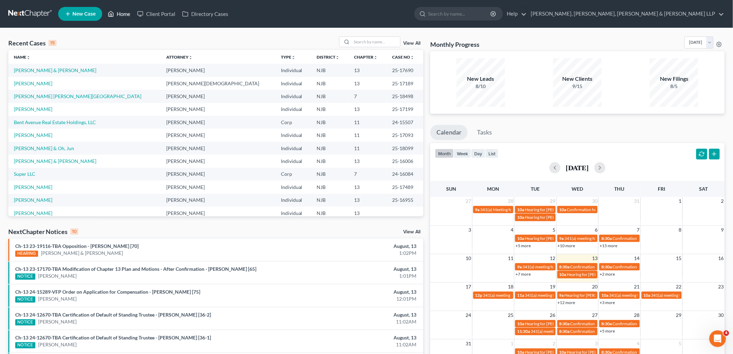  What do you see at coordinates (567, 245) in the screenshot?
I see `a: +10 more` at bounding box center [567, 245].